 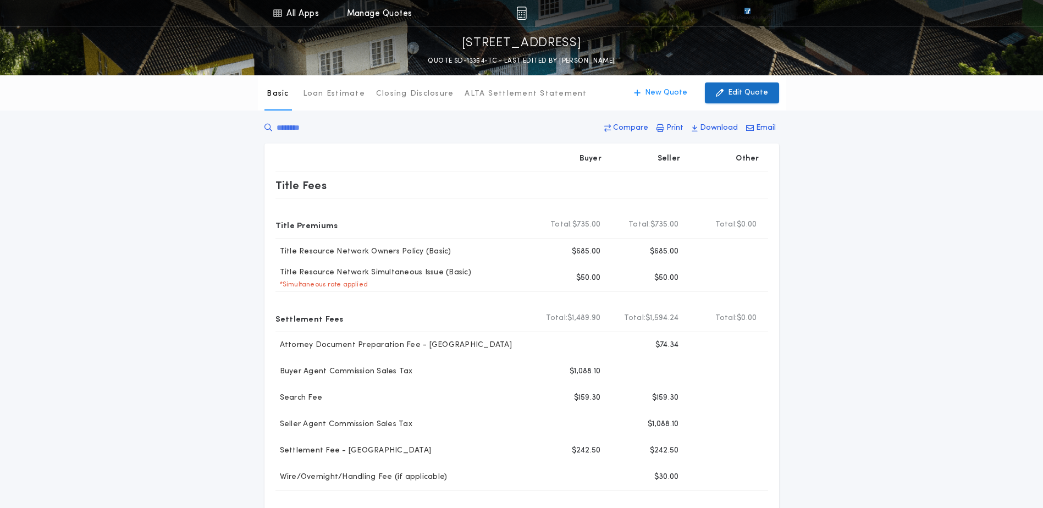 What do you see at coordinates (363, 252) in the screenshot?
I see `p: Title Resource Network Owners Policy (Basic)` at bounding box center [363, 252].